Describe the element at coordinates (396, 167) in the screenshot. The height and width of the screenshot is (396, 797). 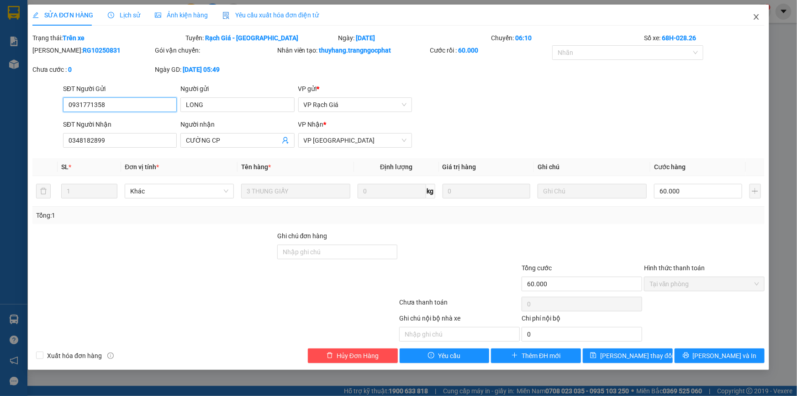
I see `span: Định lượng` at that location.